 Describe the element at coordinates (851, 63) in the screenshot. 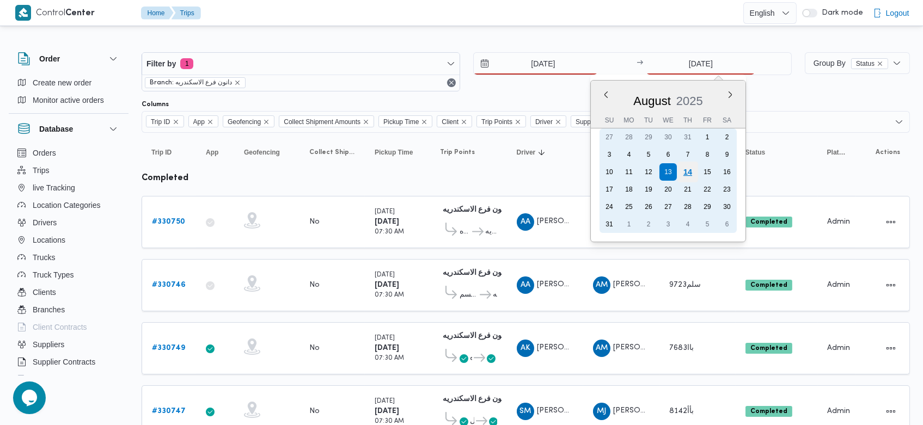

I see `span: Group By Status` at that location.